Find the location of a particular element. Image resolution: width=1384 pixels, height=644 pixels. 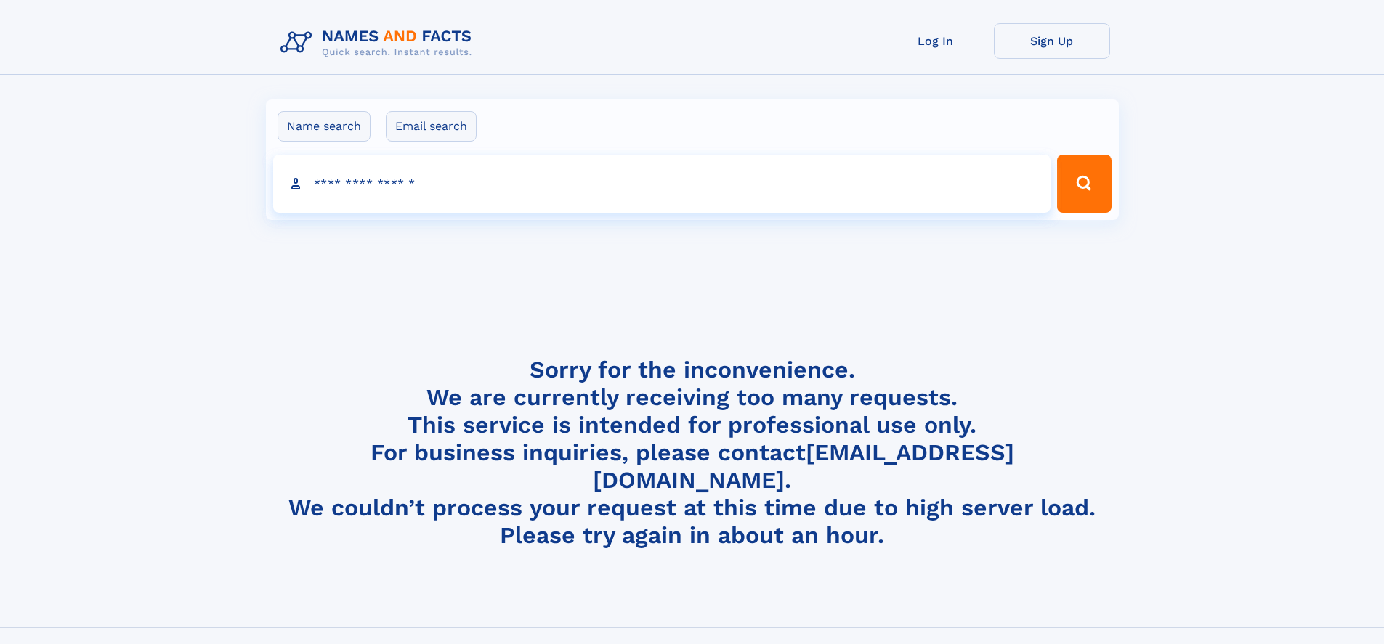

input: search input is located at coordinates (662, 184).